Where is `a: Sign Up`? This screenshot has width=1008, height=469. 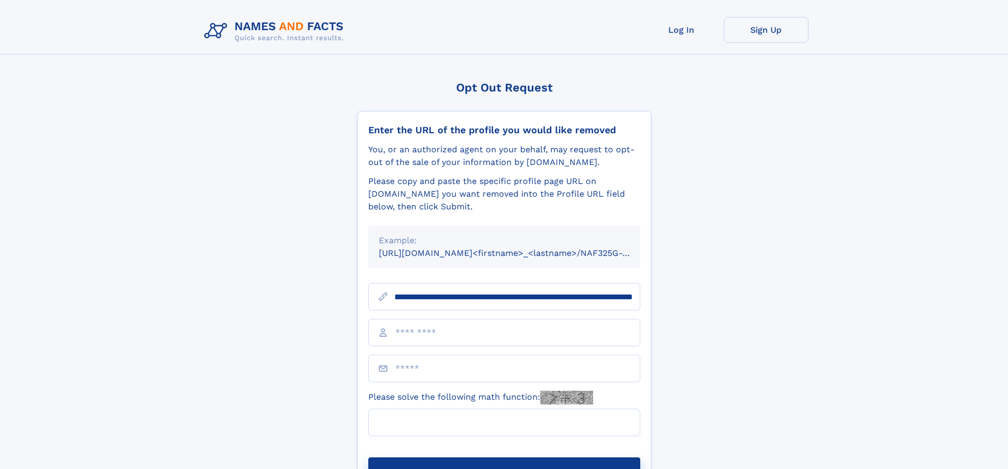
a: Sign Up is located at coordinates (766, 30).